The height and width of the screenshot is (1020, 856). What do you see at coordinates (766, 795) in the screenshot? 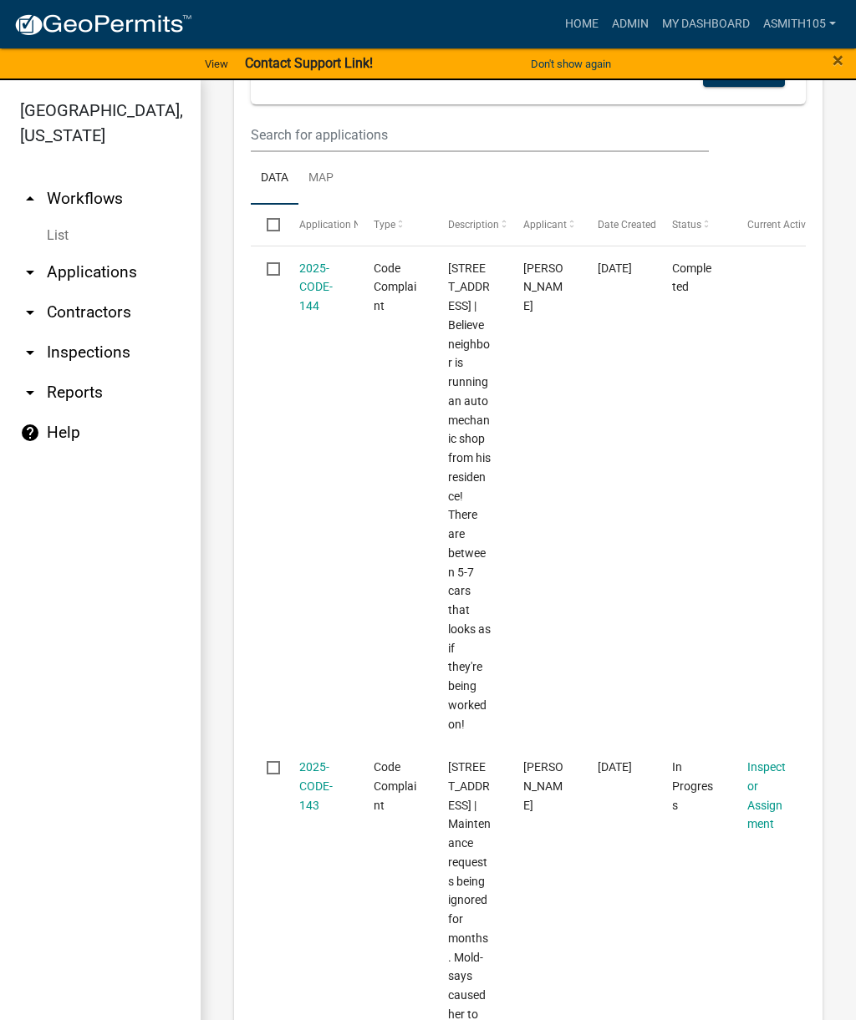
I see `a: Inspector Assignment` at bounding box center [766, 795].